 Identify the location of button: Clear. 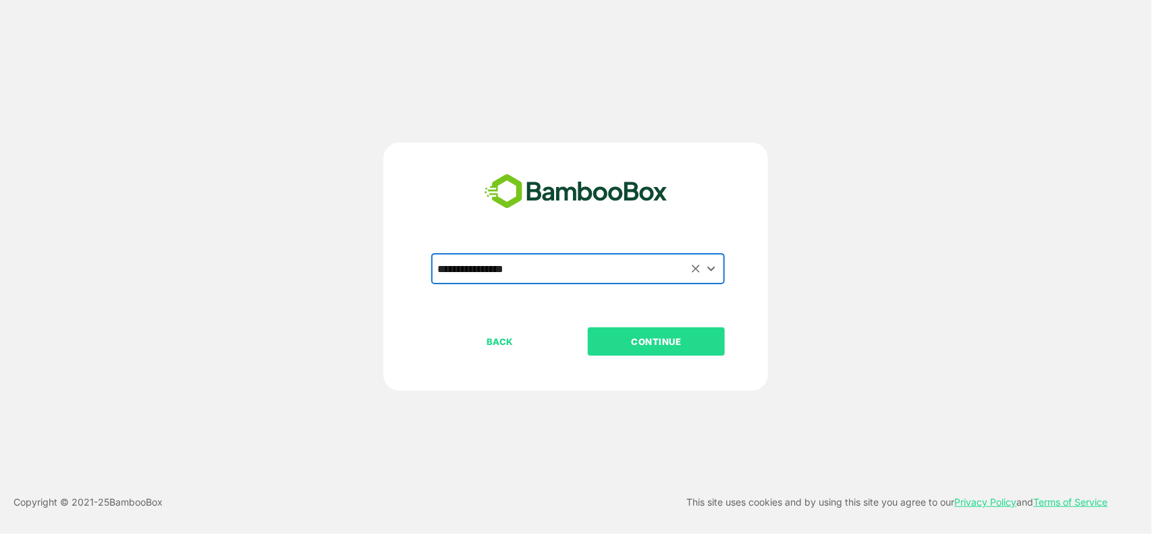
(695, 268).